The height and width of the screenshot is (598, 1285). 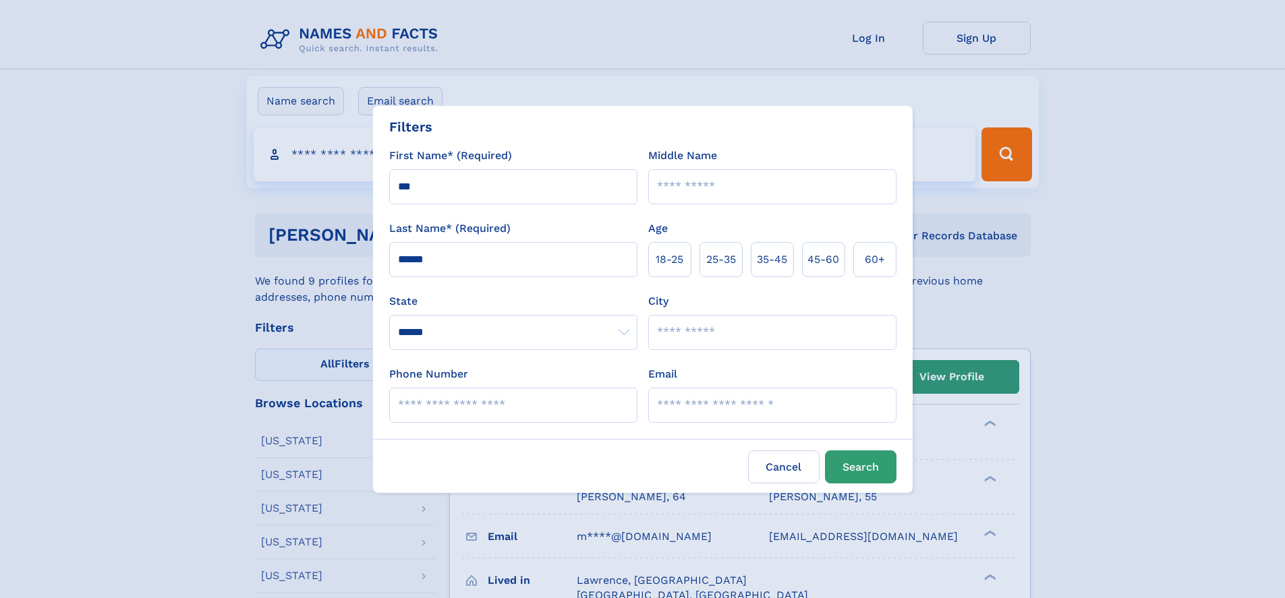 I want to click on span: 35‑45, so click(x=772, y=260).